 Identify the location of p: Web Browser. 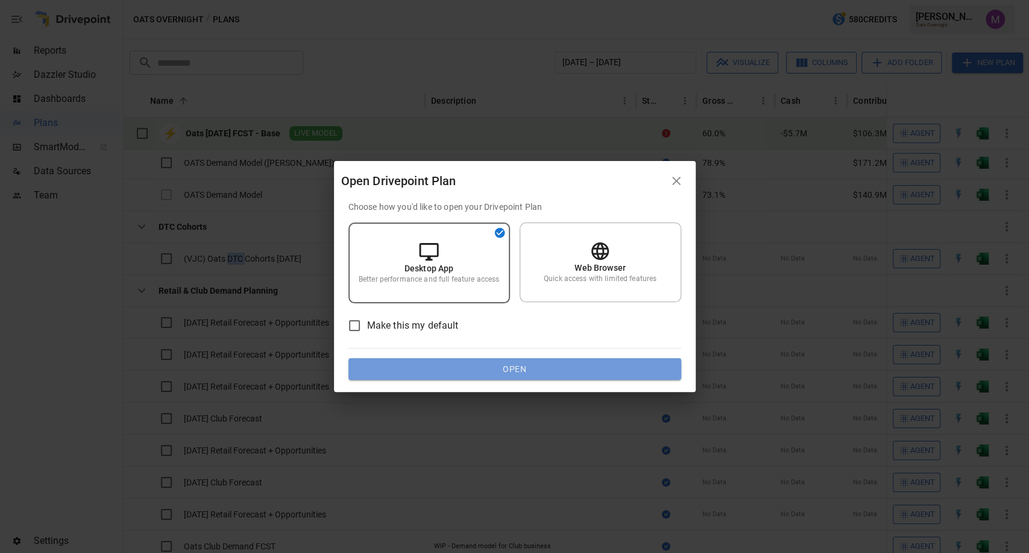
(600, 268).